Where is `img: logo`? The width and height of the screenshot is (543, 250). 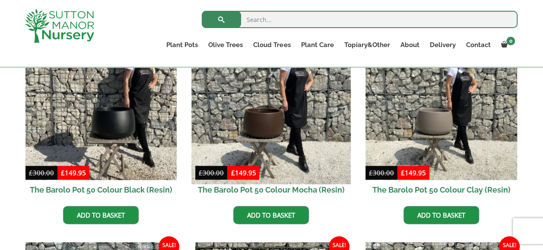
img: logo is located at coordinates (60, 25).